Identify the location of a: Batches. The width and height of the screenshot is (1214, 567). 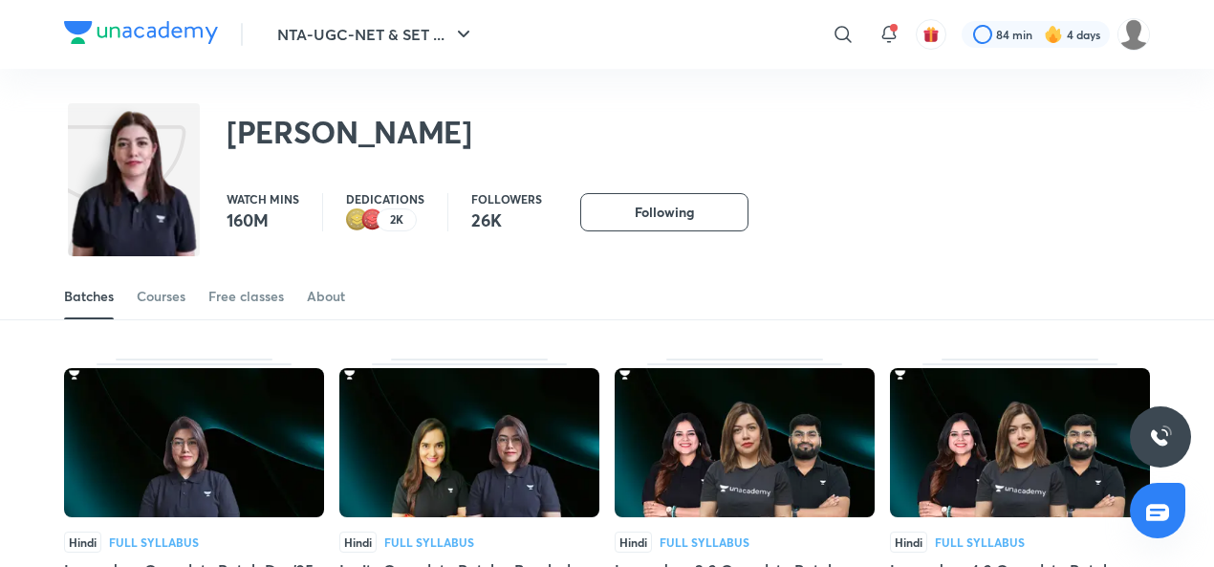
(89, 296).